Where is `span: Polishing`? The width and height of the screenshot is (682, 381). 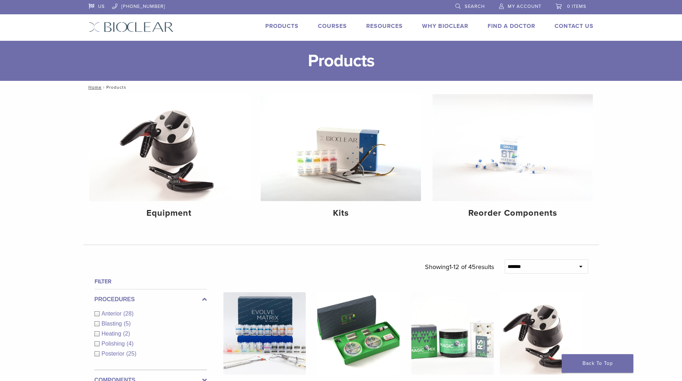 span: Polishing is located at coordinates (114, 344).